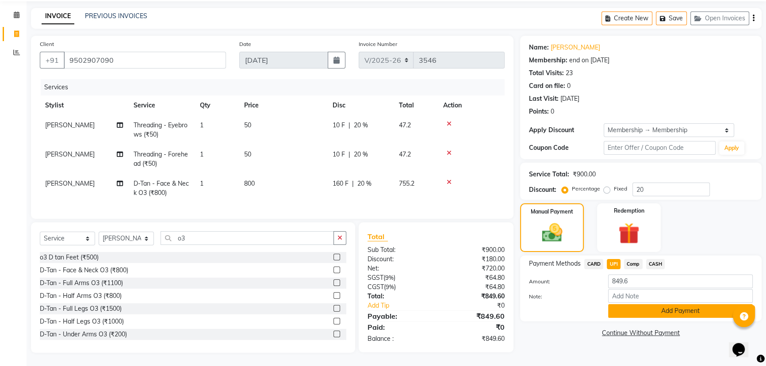  I want to click on input: Search or Scan, so click(247, 238).